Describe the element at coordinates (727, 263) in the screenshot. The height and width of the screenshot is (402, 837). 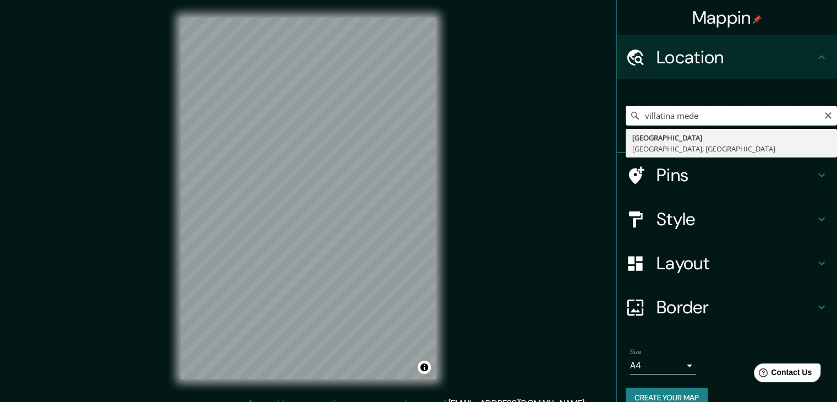
I see `div: Layout` at that location.